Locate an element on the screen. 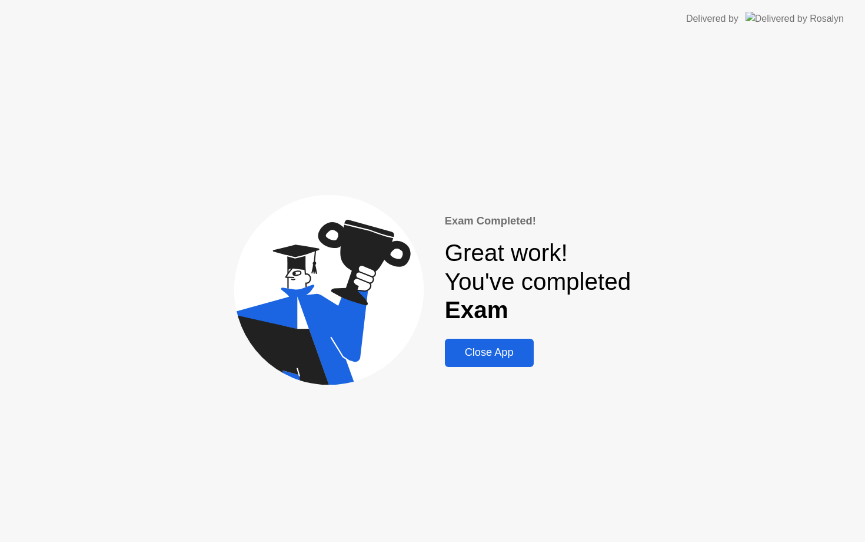 This screenshot has height=542, width=865. div: Great work! You've completed is located at coordinates (538, 281).